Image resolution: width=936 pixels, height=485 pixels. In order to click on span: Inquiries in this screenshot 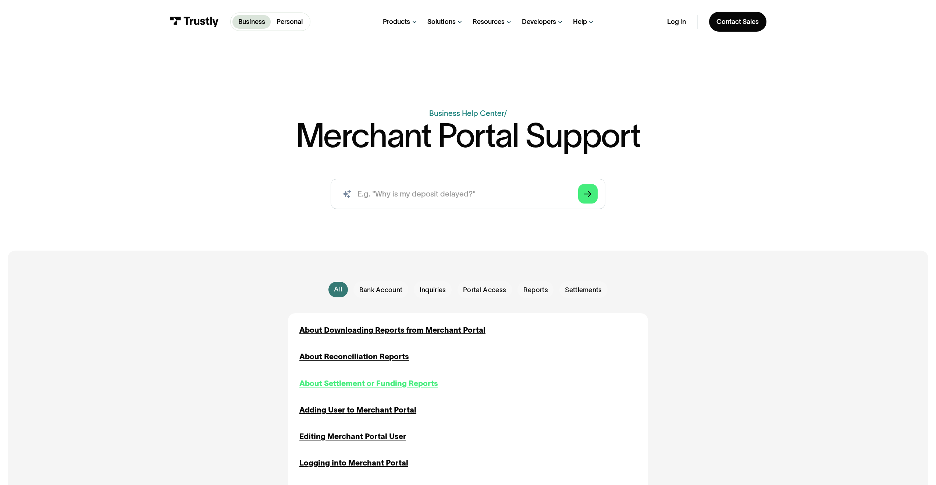, I will do `click(433, 290)`.